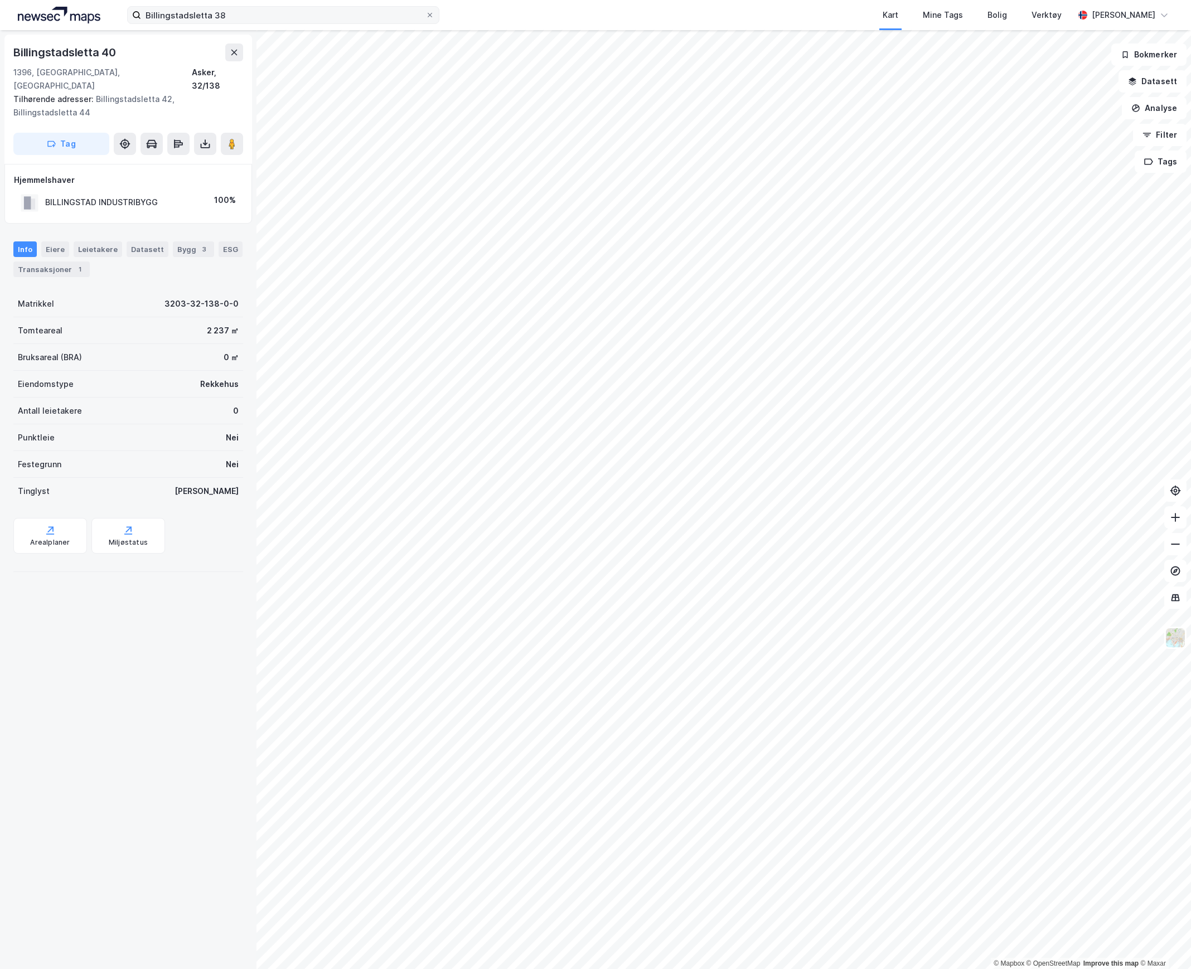  Describe the element at coordinates (147, 249) in the screenshot. I see `div: Datasett` at that location.